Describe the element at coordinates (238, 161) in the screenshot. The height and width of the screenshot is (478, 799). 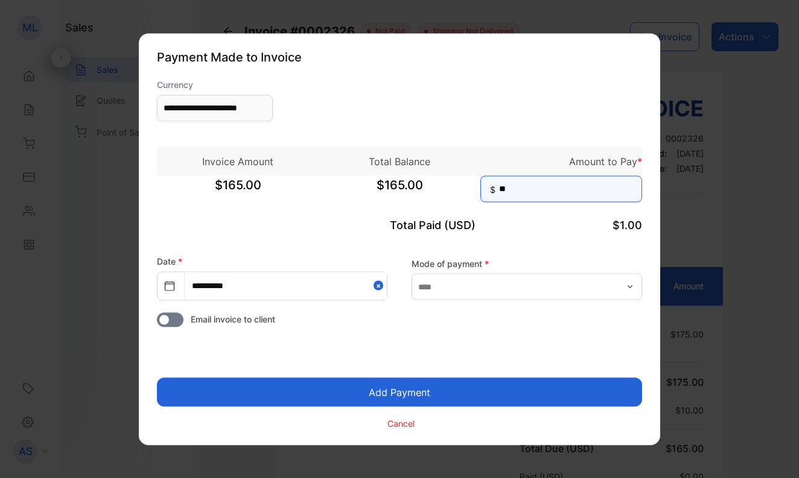
I see `p: Invoice Amount` at that location.